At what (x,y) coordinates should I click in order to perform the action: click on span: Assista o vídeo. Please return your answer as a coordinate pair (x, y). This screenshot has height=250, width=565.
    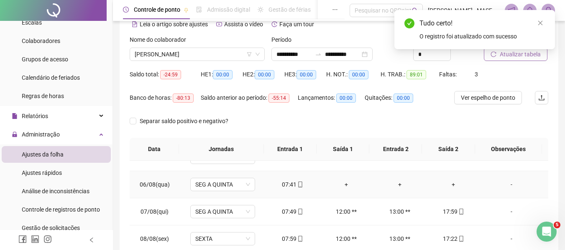
    Looking at the image, I should click on (243, 24).